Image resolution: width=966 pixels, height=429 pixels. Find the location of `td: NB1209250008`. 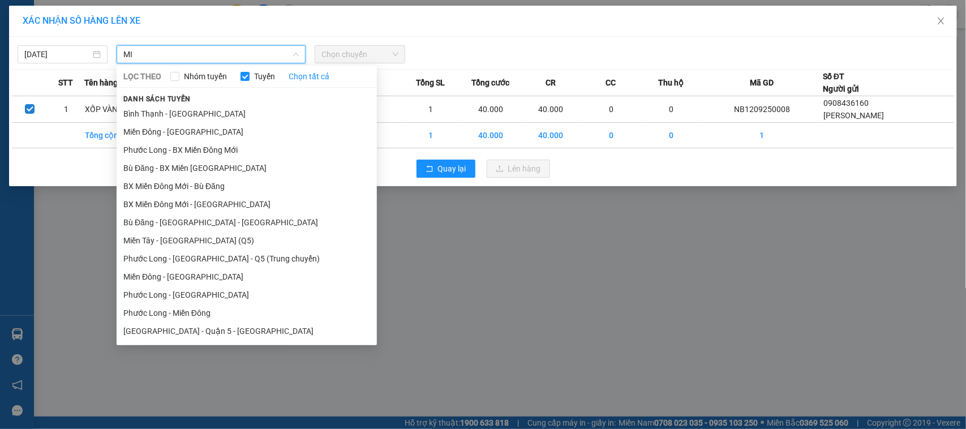

td: NB1209250008 is located at coordinates (762, 109).